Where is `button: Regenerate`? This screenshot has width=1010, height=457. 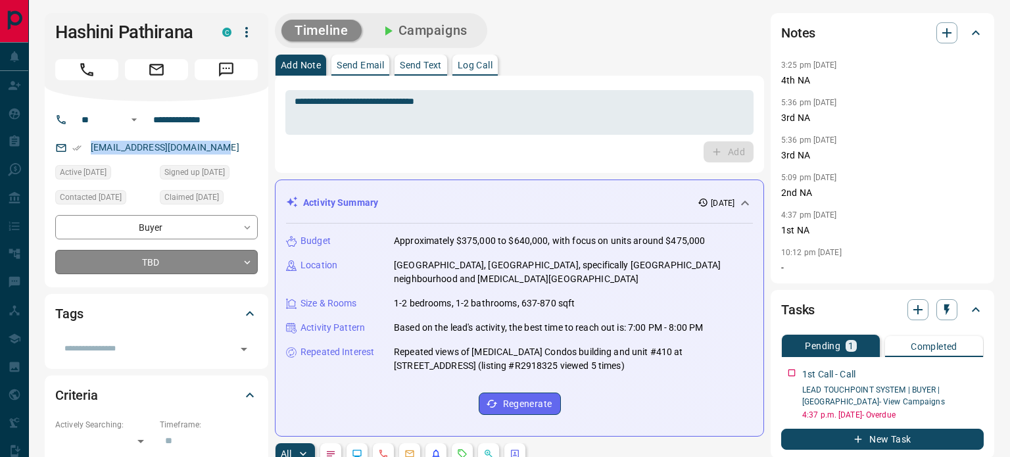 button: Regenerate is located at coordinates (519, 404).